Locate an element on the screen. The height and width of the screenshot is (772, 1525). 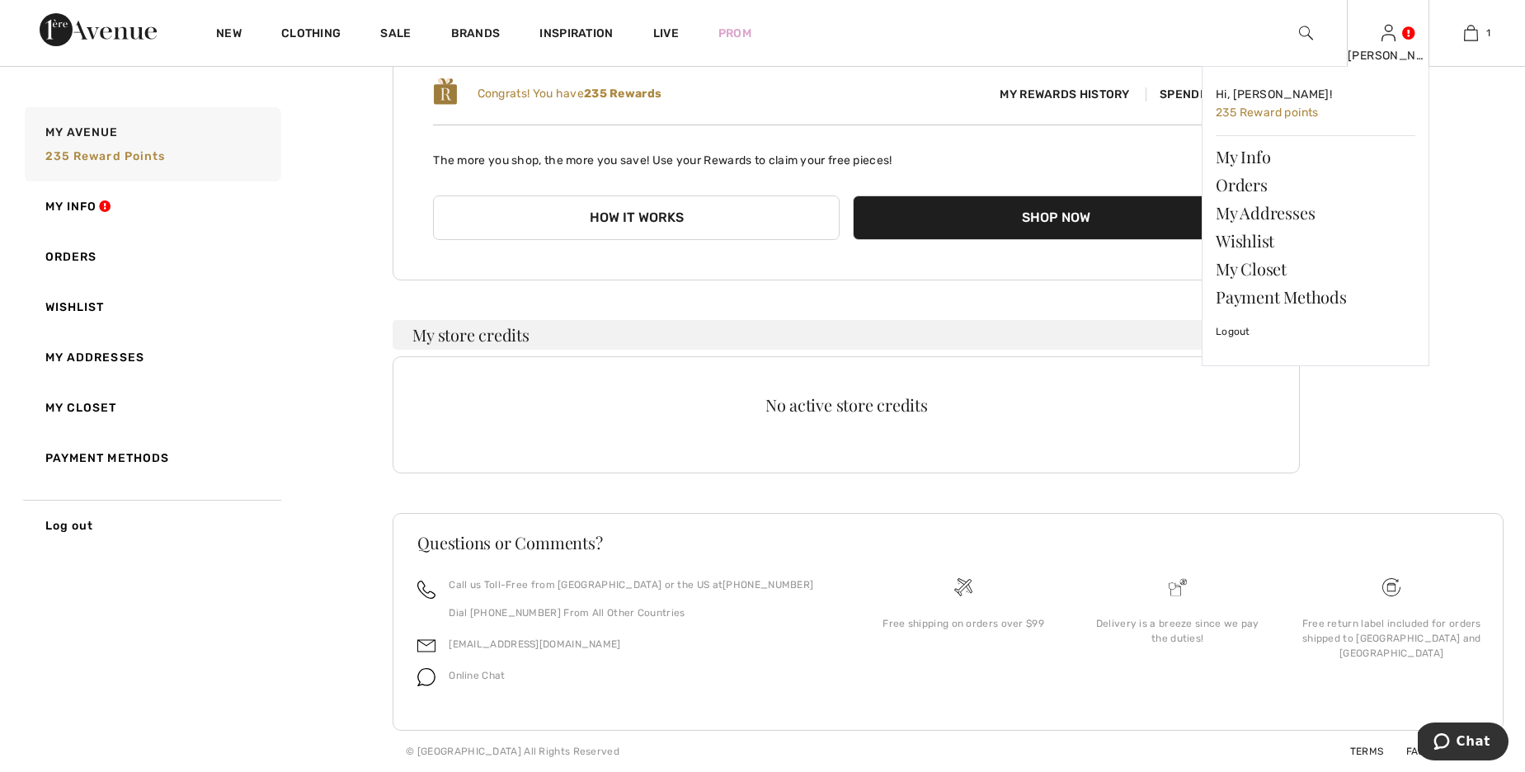
a: 1ère Avenue is located at coordinates (98, 30).